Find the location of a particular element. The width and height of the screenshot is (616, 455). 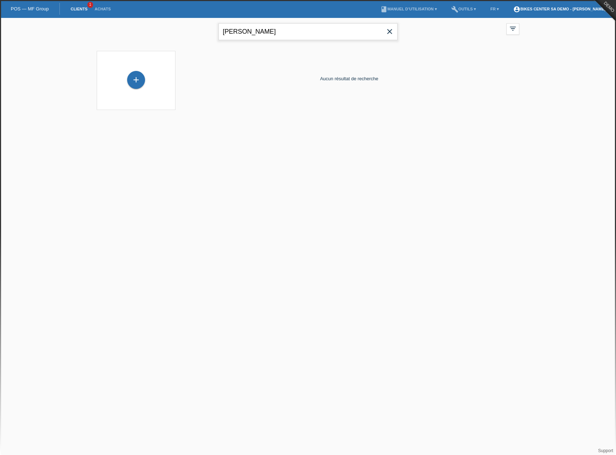

a: buildOutils ▾ is located at coordinates (463, 9).